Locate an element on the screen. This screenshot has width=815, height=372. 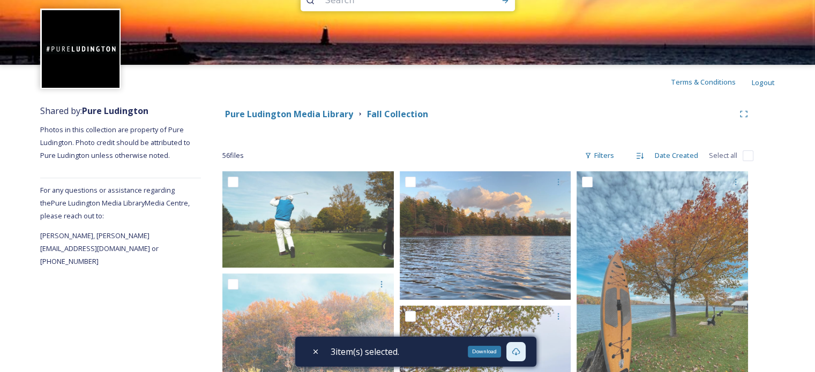
span: Terms & Conditions is located at coordinates (703, 82).